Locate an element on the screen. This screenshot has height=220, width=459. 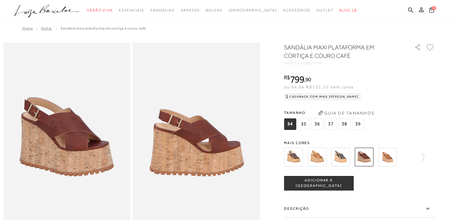
span: Sapatos is located at coordinates (190, 10).